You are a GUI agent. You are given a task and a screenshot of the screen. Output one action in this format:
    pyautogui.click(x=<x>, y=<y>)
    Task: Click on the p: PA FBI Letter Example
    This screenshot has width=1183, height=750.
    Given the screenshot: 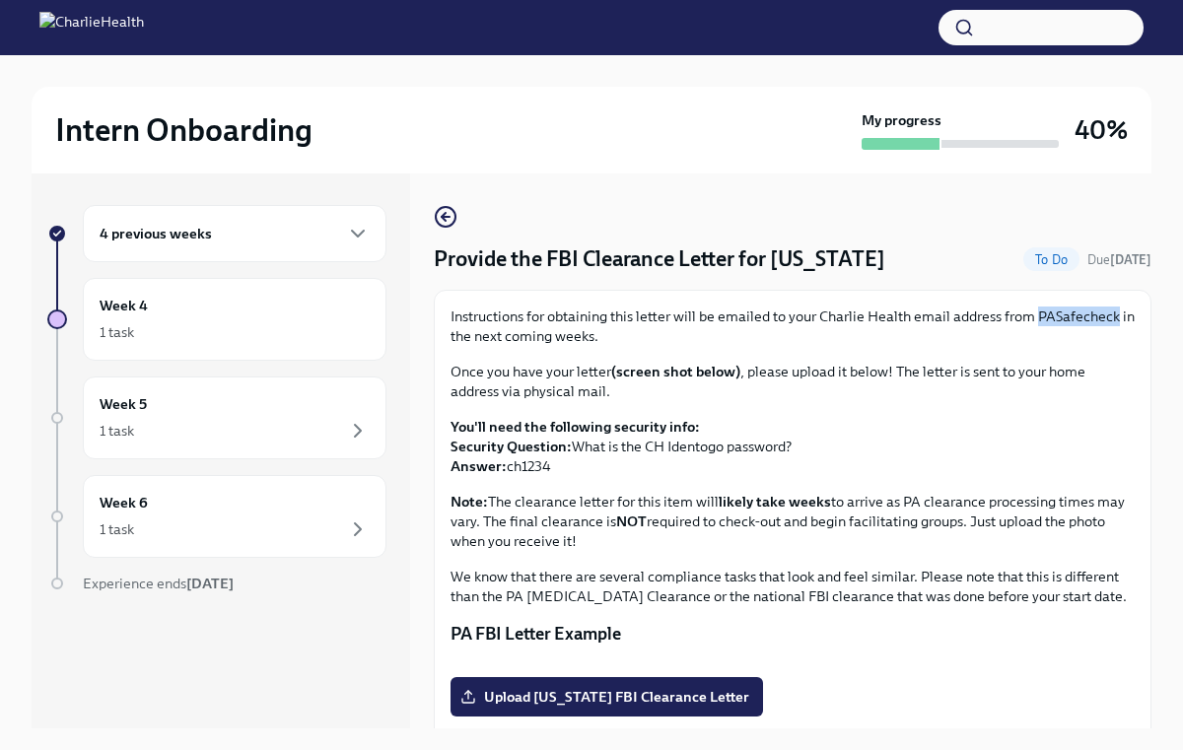 What is the action you would take?
    pyautogui.click(x=792, y=634)
    